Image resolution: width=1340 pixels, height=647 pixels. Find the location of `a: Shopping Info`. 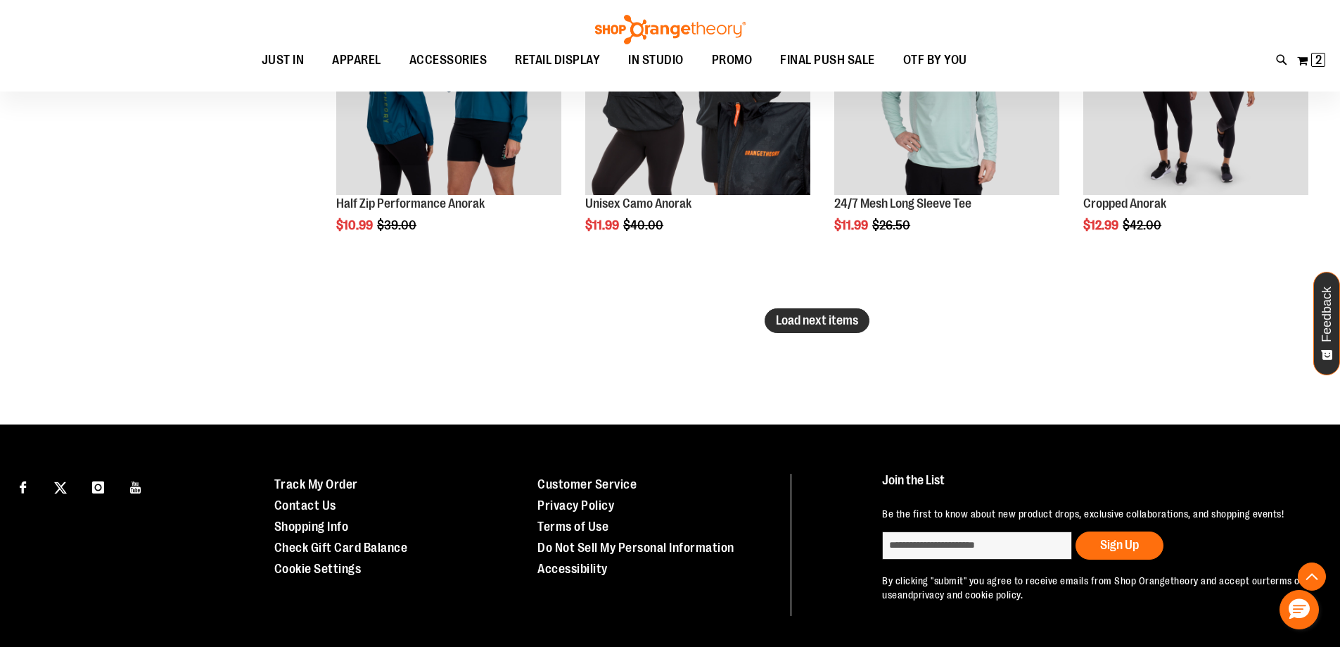

a: Shopping Info is located at coordinates (312, 526).